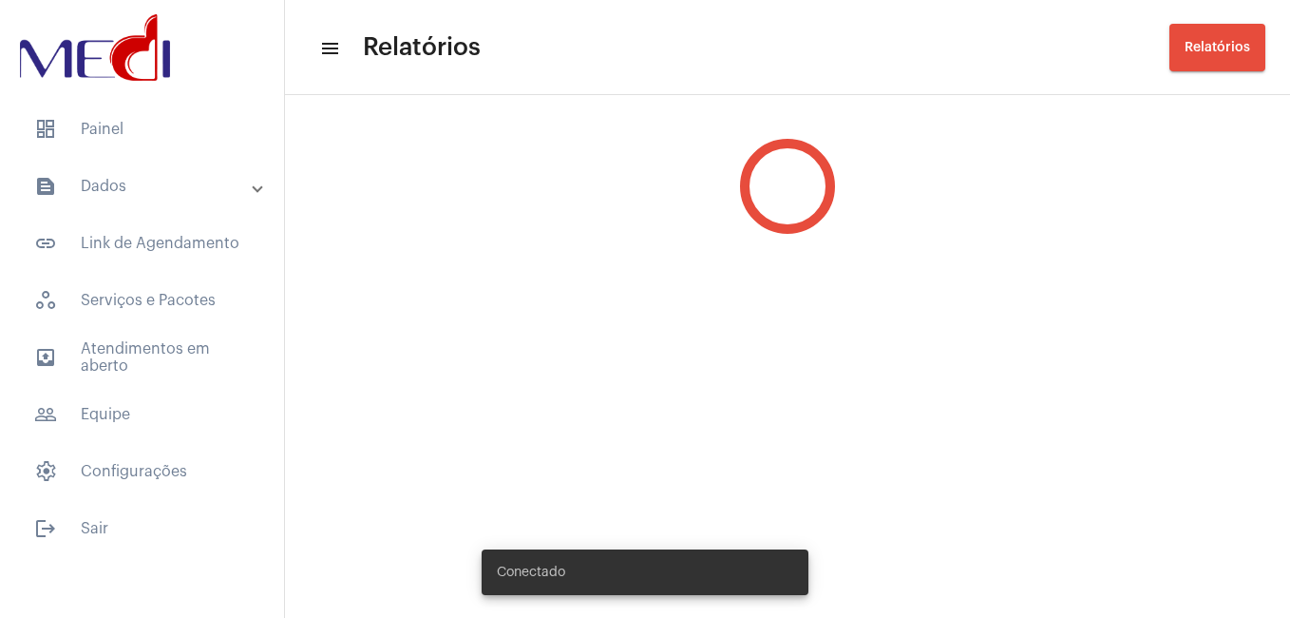  Describe the element at coordinates (142, 528) in the screenshot. I see `span: Sair` at that location.